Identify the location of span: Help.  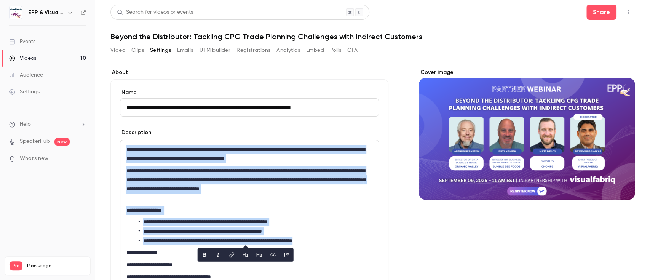
(25, 124).